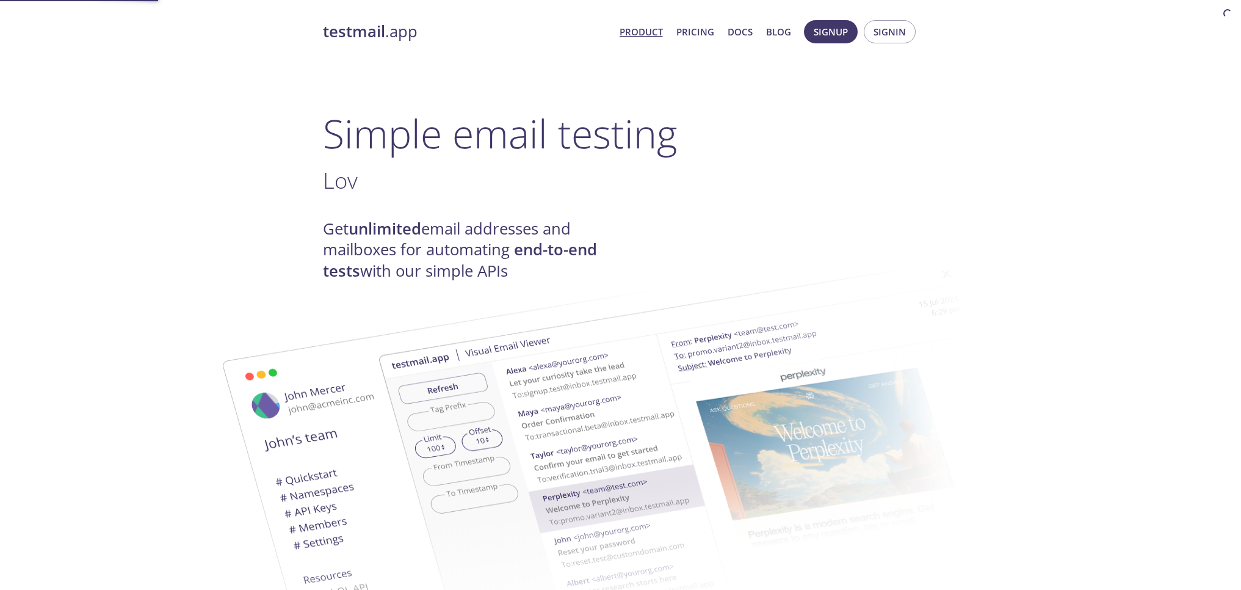  Describe the element at coordinates (340, 180) in the screenshot. I see `span: Lov` at that location.